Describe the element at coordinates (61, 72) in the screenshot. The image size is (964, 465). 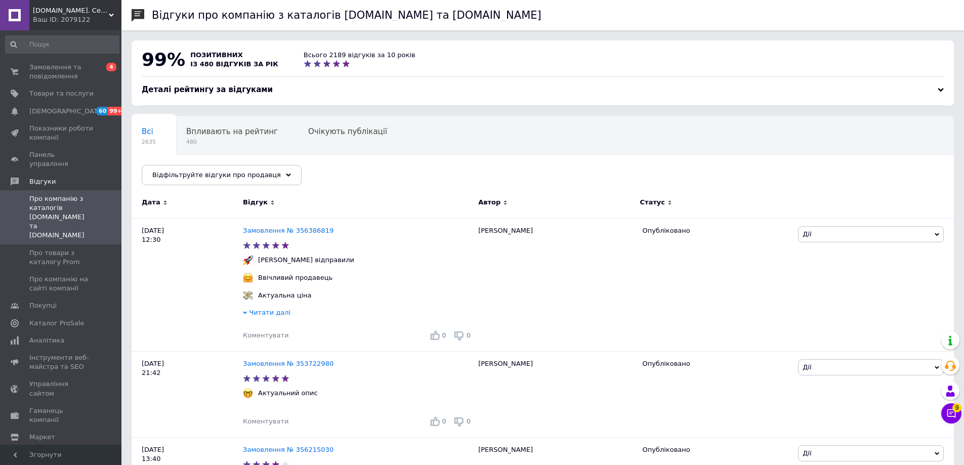
I see `span: Замовлення та повідомлення` at that location.